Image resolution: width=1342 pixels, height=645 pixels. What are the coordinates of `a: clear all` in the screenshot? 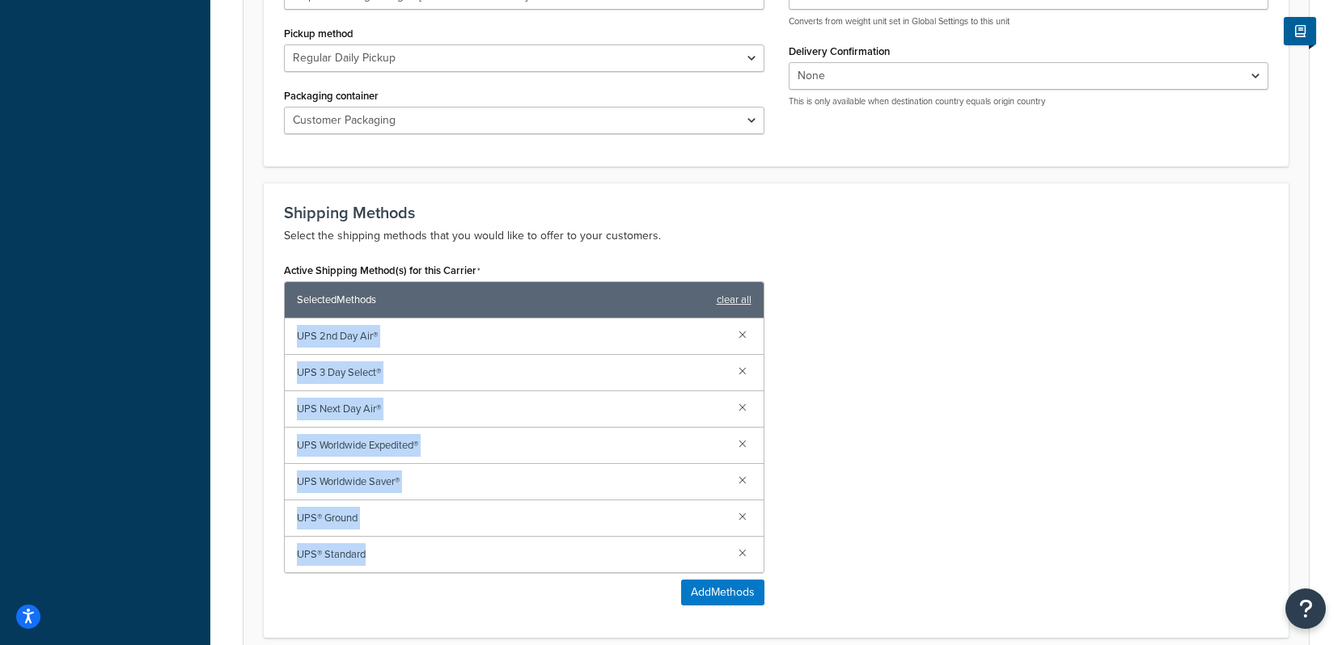 It's located at (733, 300).